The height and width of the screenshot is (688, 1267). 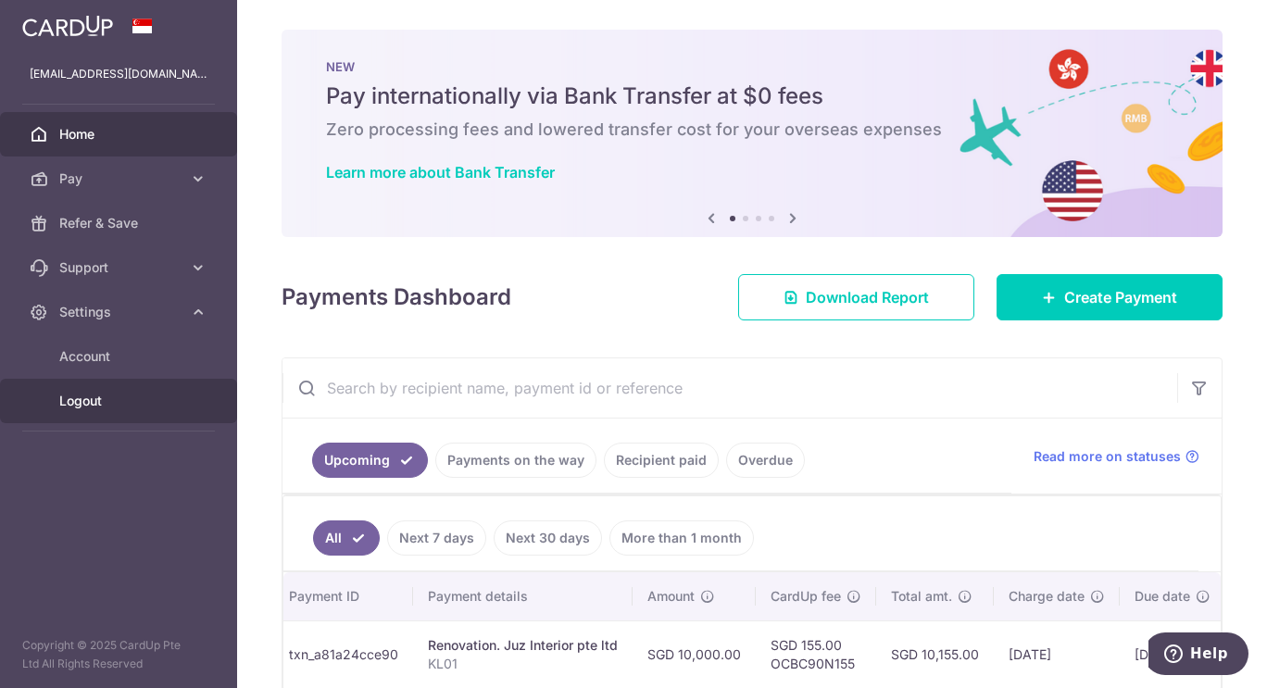 I want to click on p: KL01, so click(x=522, y=664).